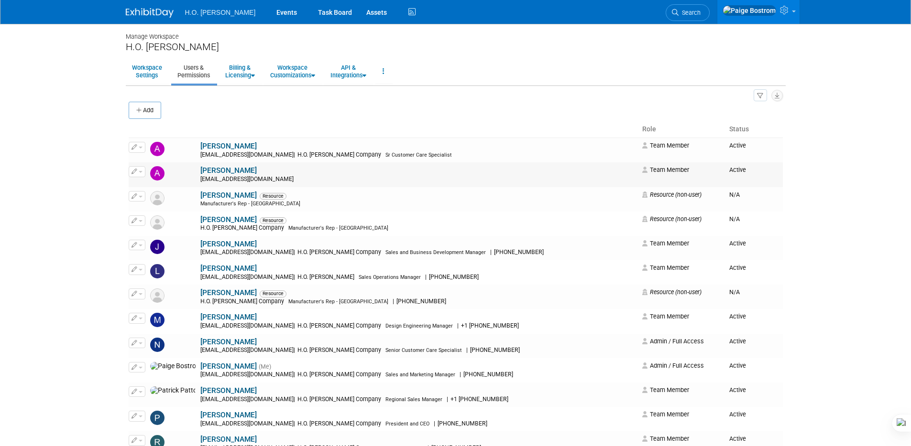  I want to click on span: President and CEO, so click(407, 424).